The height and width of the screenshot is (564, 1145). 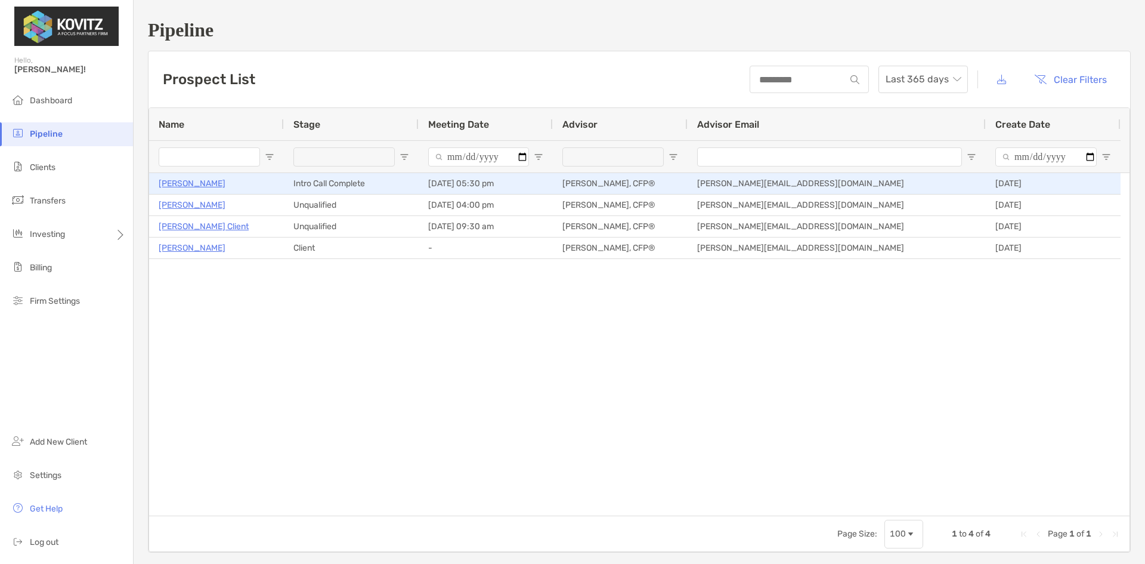 What do you see at coordinates (18, 100) in the screenshot?
I see `img: dashboard icon` at bounding box center [18, 100].